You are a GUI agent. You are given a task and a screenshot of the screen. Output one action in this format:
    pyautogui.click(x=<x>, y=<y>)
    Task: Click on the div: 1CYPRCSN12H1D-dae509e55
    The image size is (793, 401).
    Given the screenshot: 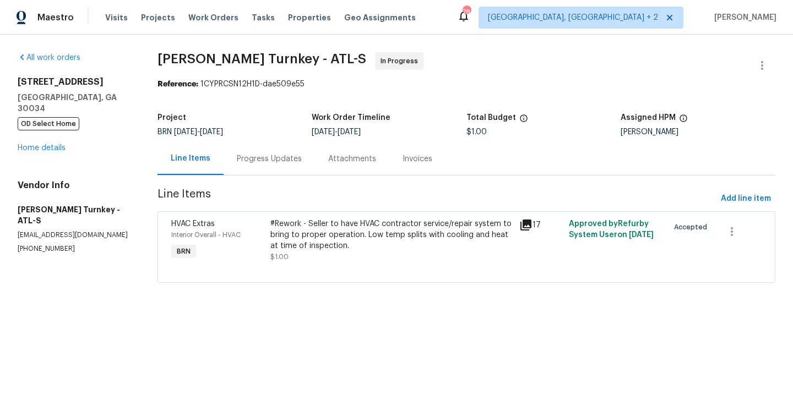 What is the action you would take?
    pyautogui.click(x=466, y=84)
    